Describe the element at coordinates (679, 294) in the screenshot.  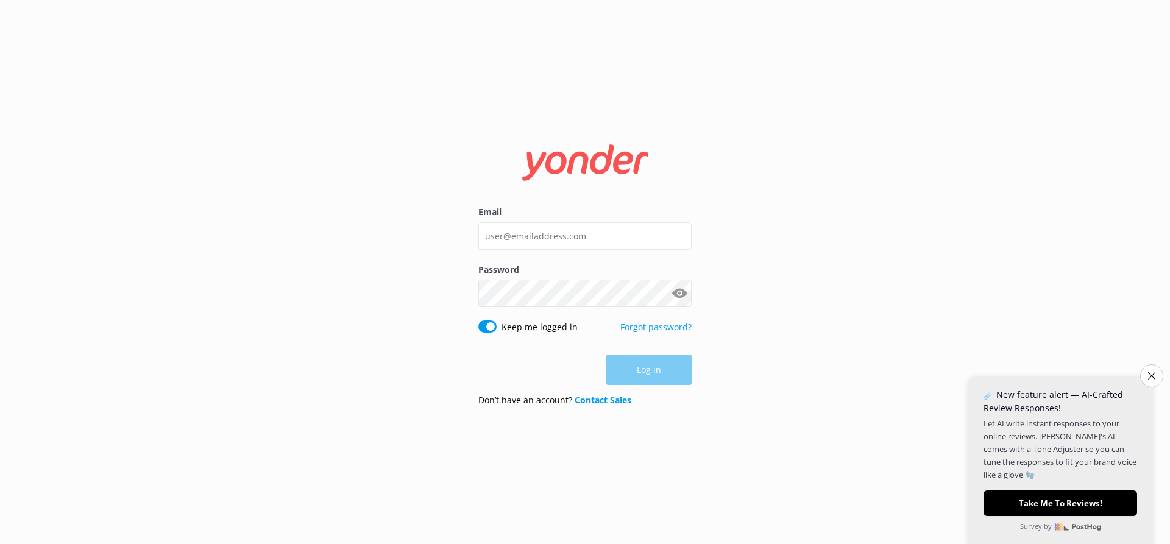
I see `button: Show password` at that location.